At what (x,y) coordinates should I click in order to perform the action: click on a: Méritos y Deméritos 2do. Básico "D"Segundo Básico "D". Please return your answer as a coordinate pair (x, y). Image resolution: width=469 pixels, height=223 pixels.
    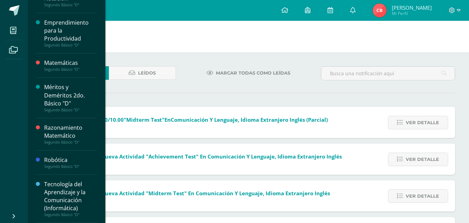
    Looking at the image, I should click on (71, 98).